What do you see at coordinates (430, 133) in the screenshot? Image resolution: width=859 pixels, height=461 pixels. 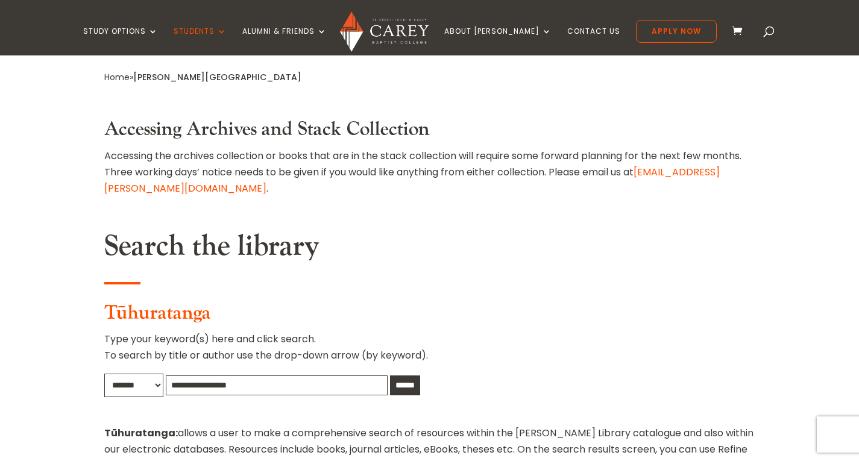 I see `h3: Accessing Archives and Stack Collection` at bounding box center [430, 133].